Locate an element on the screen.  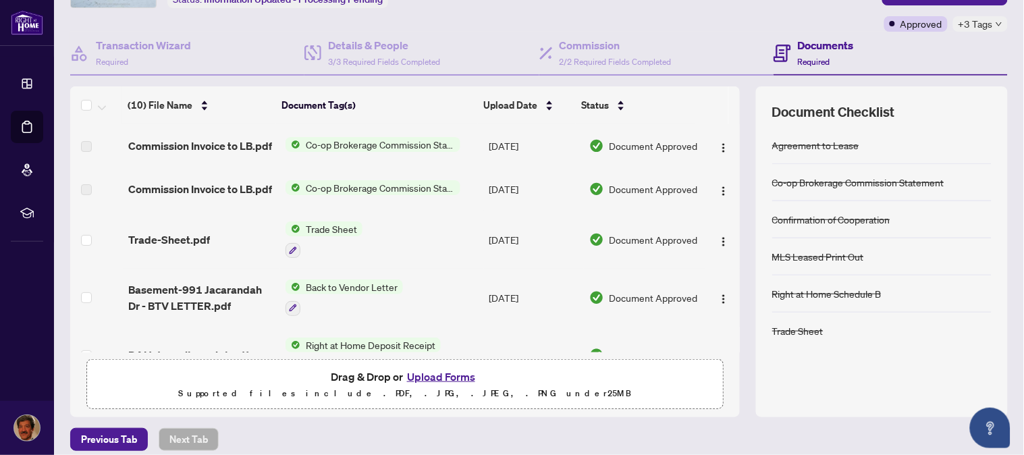
button: Open asap is located at coordinates (991, 428).